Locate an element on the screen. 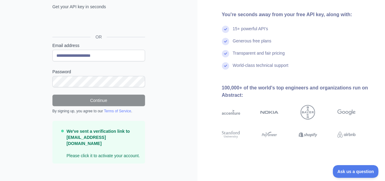 The height and width of the screenshot is (181, 385). img: airbnb is located at coordinates (346, 134).